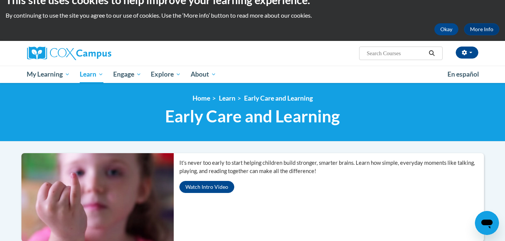 This screenshot has height=241, width=505. I want to click on button: Watch Intro Video, so click(207, 187).